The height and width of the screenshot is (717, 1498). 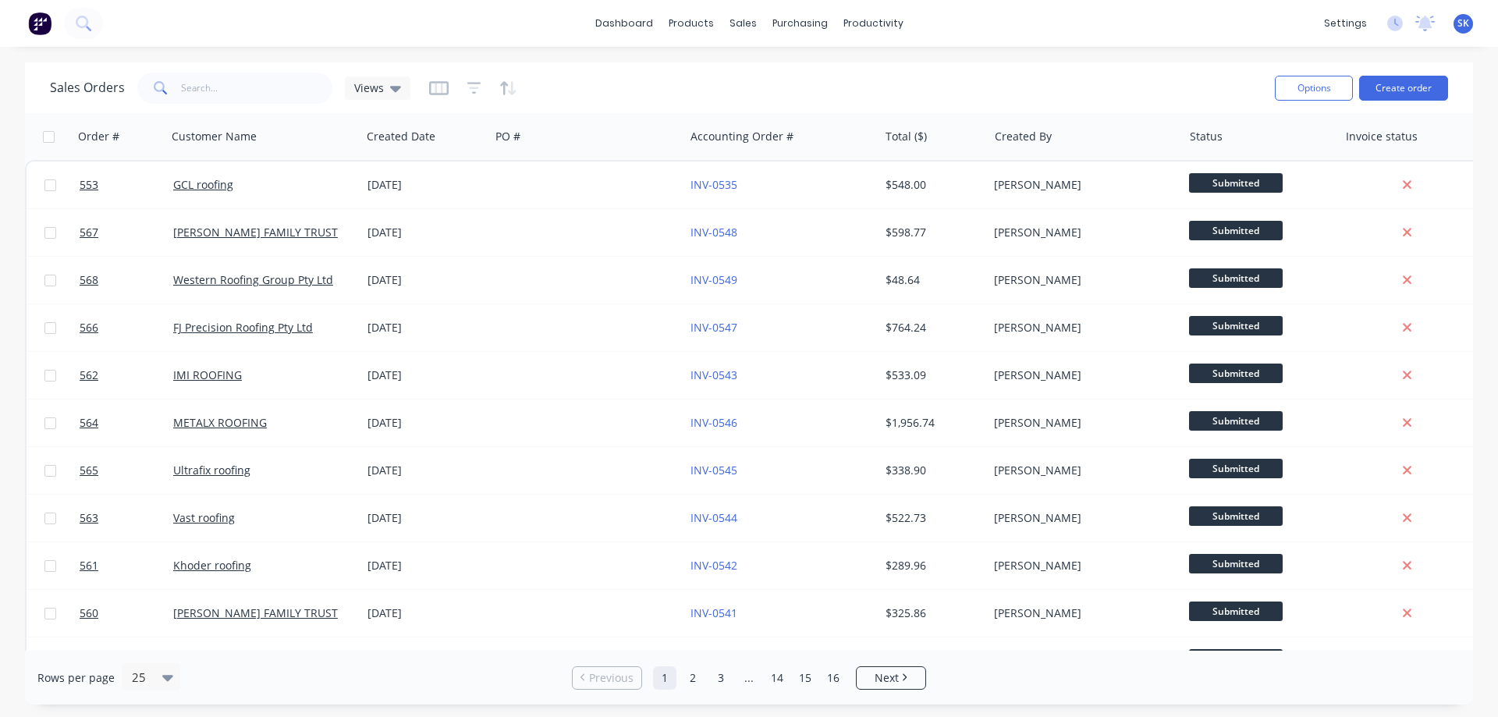 What do you see at coordinates (931, 566) in the screenshot?
I see `div: $289.96` at bounding box center [931, 566].